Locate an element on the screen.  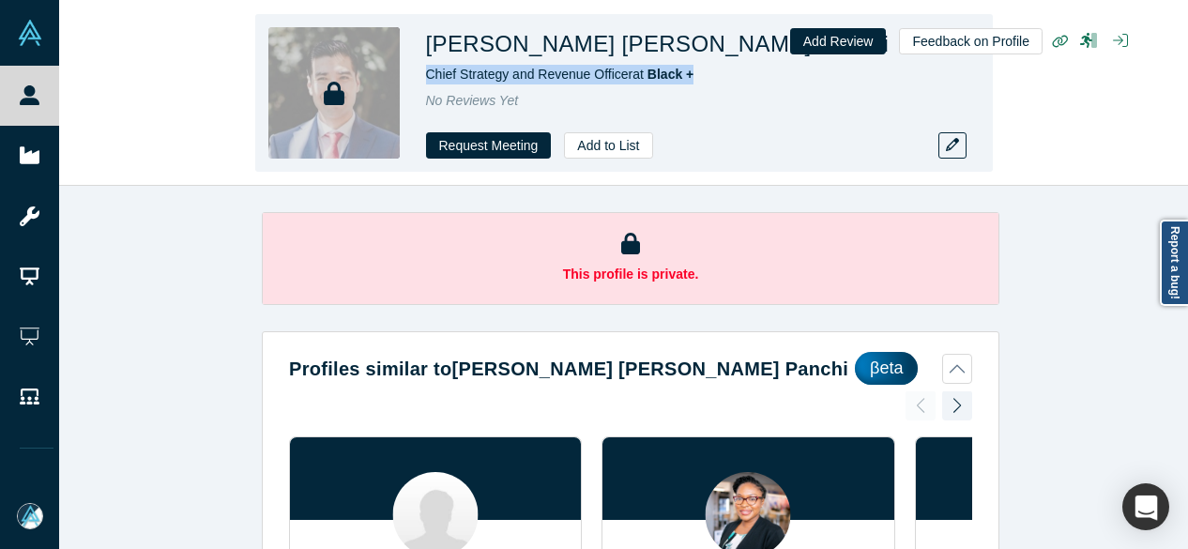
button: Add to List is located at coordinates (608, 145).